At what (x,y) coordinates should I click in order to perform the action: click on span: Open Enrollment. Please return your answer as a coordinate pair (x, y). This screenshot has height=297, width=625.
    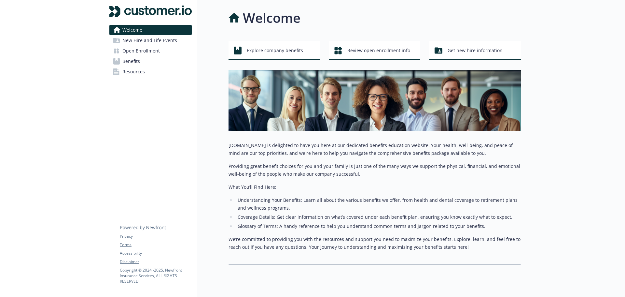
    Looking at the image, I should click on (141, 51).